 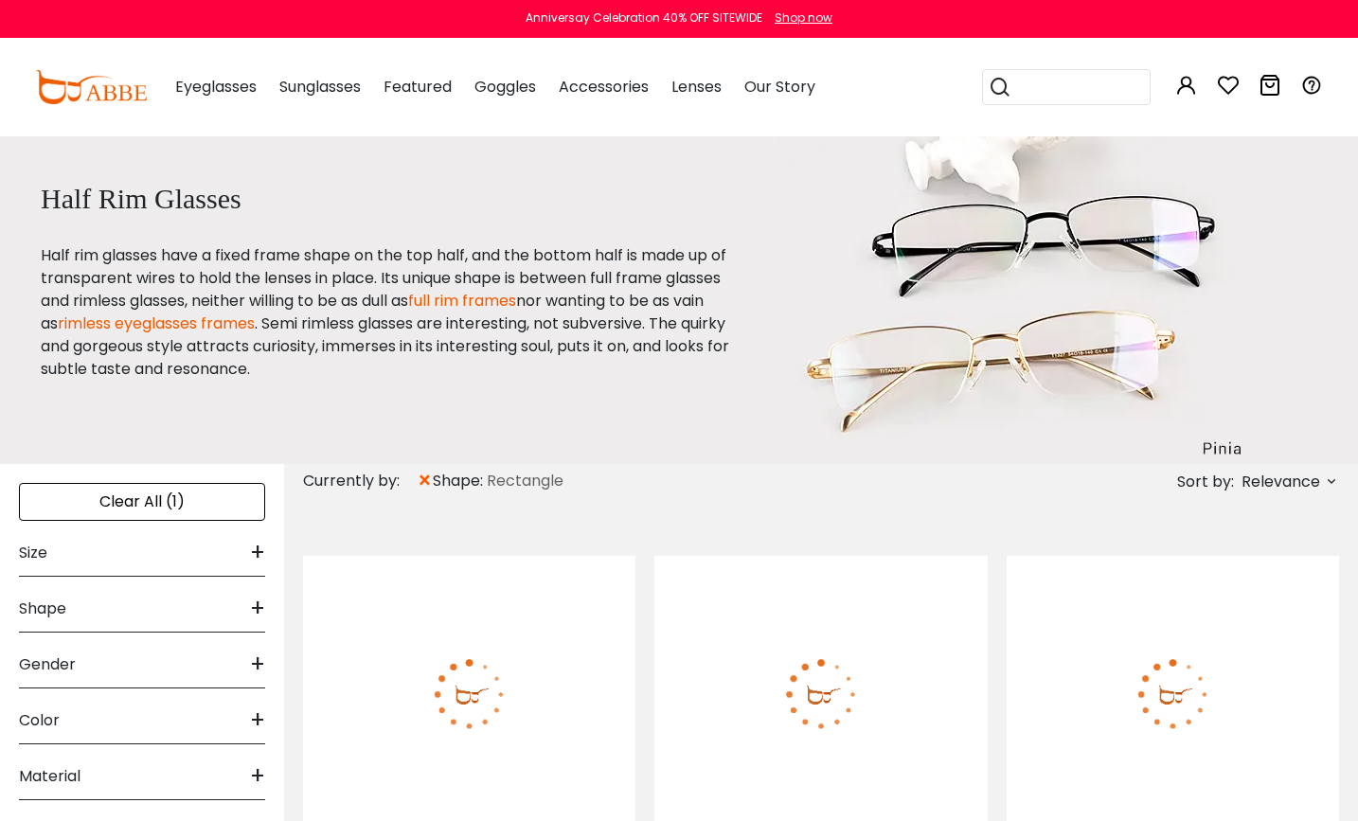 I want to click on div: Currently by:, so click(x=360, y=481).